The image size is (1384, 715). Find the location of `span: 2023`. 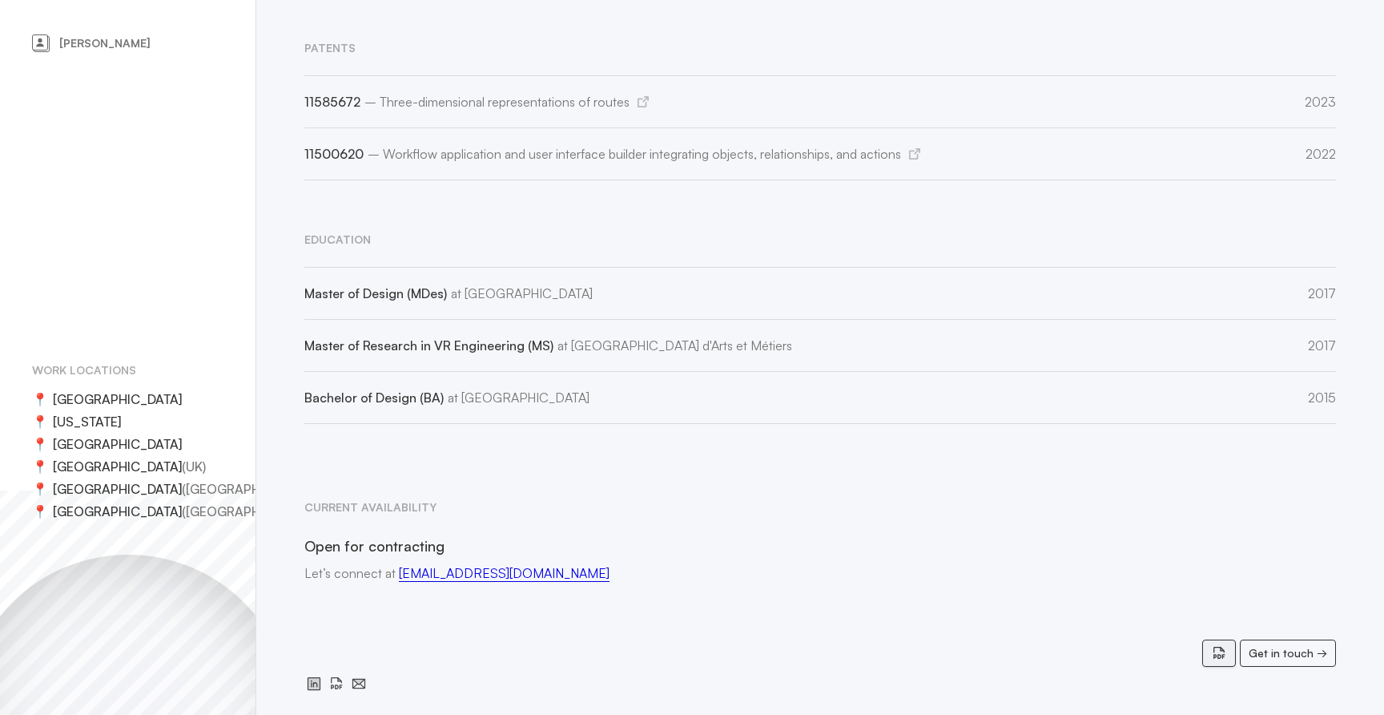

span: 2023 is located at coordinates (1320, 102).